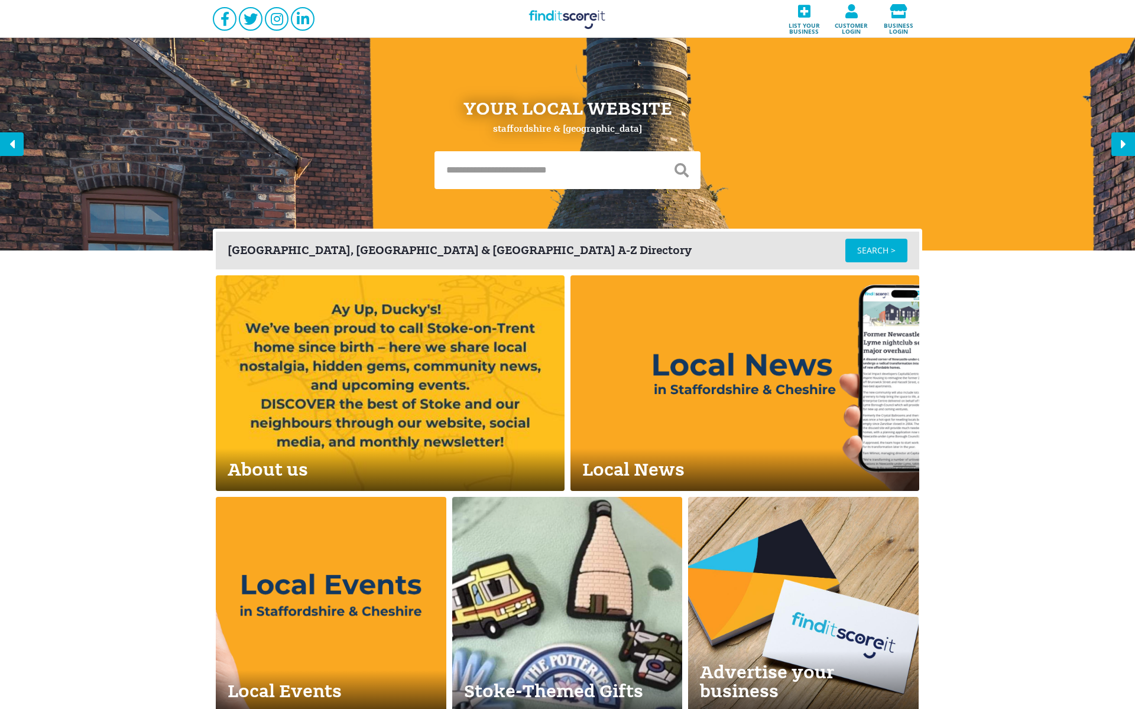 The image size is (1135, 709). What do you see at coordinates (876, 251) in the screenshot?
I see `div: SEARCH >` at bounding box center [876, 251].